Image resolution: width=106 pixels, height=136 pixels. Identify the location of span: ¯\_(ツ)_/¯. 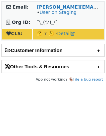
(47, 22).